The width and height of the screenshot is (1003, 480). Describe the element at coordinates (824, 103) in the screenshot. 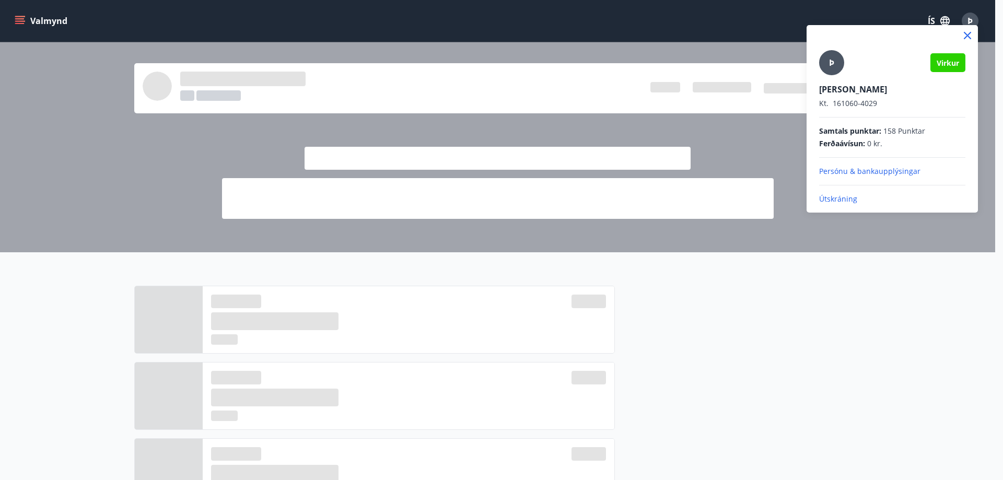

I see `span: Kt.` at that location.